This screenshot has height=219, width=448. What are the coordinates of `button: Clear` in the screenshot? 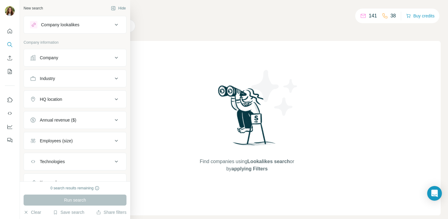 It's located at (32, 213).